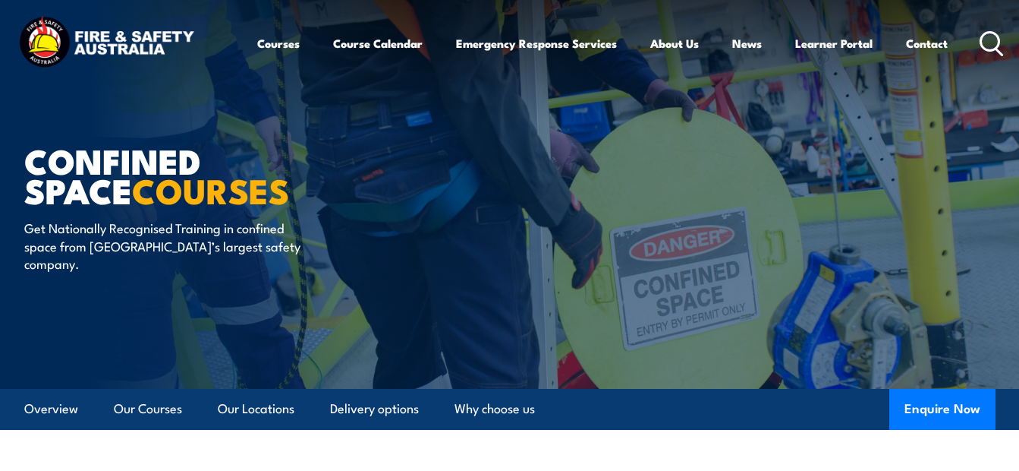 The width and height of the screenshot is (1019, 471). I want to click on a: Courses, so click(279, 43).